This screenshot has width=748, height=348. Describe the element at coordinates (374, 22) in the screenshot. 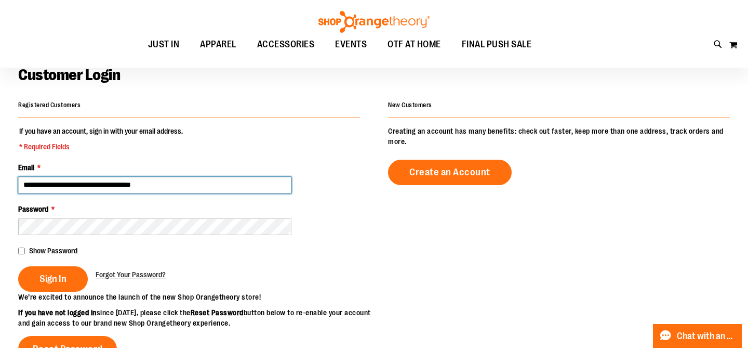

I see `img: Shop Orangetheory` at that location.